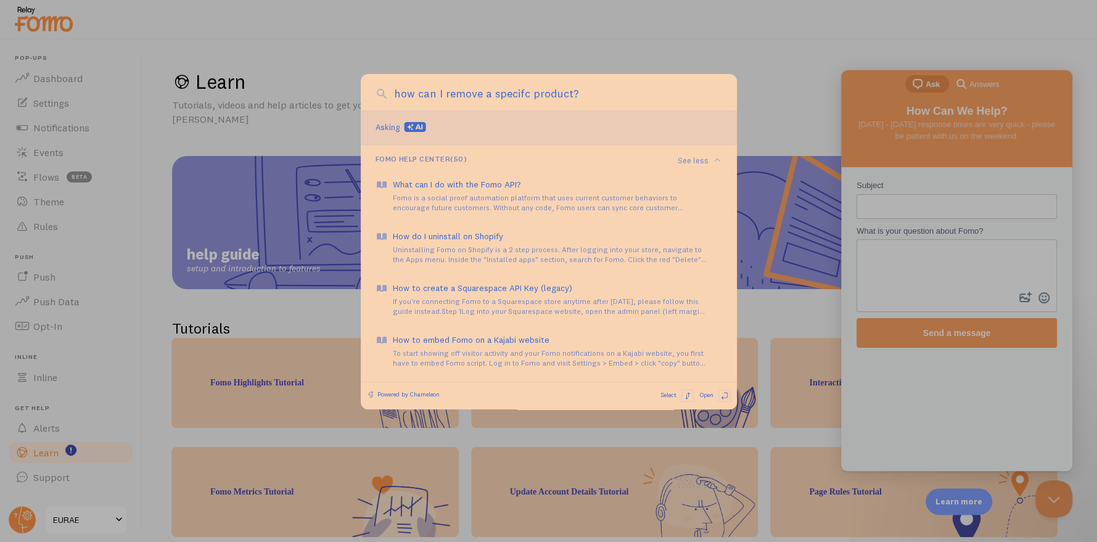 This screenshot has height=542, width=1097. Describe the element at coordinates (549, 196) in the screenshot. I see `a: What can I do with the Fomo API?Fomo is a social proof automation platform that uses current cust...` at that location.